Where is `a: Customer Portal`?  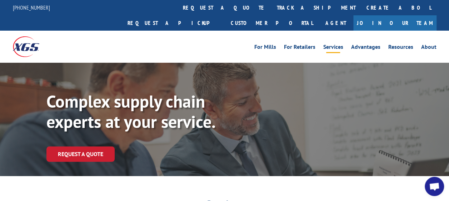 a: Customer Portal is located at coordinates (272, 23).